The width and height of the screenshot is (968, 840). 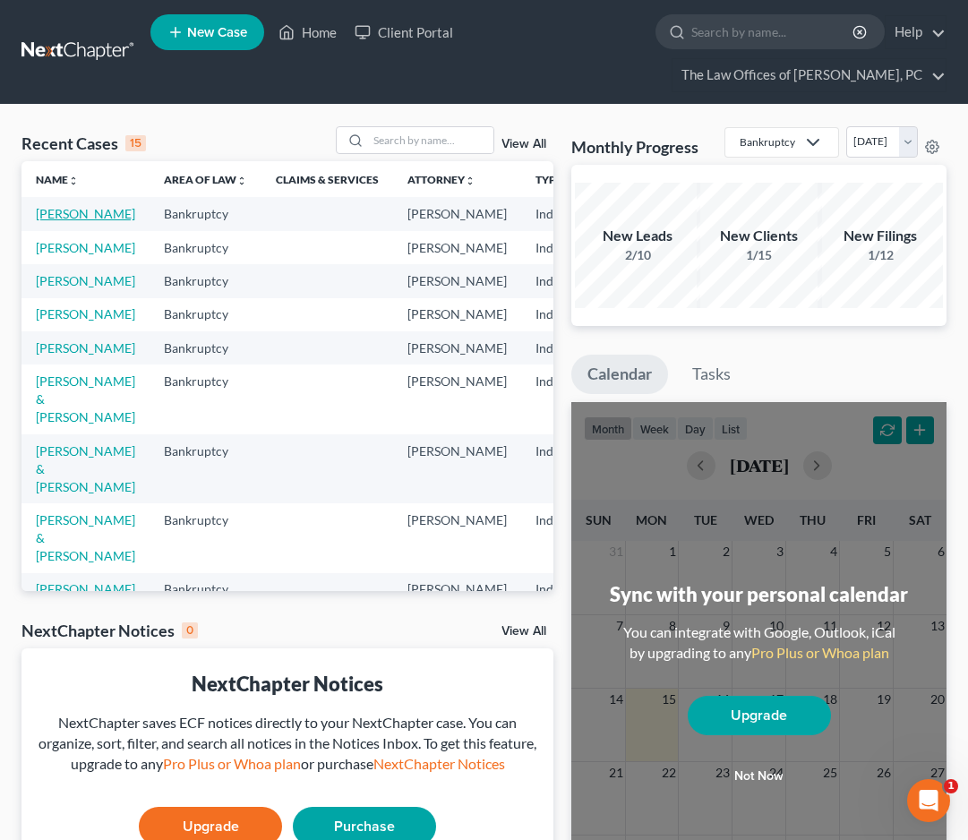 I want to click on a: Help, so click(x=915, y=32).